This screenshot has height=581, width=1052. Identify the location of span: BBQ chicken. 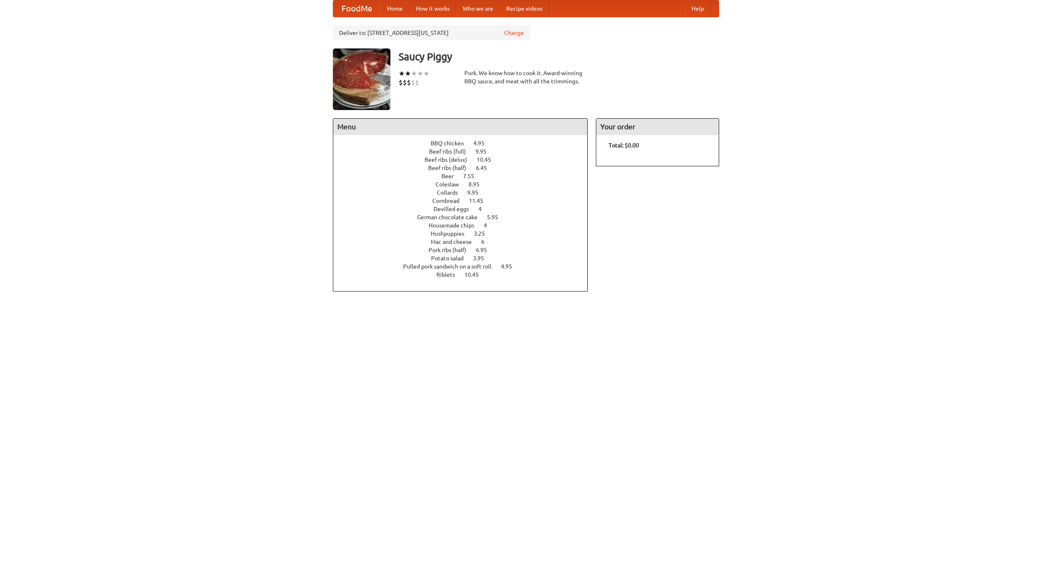
(451, 143).